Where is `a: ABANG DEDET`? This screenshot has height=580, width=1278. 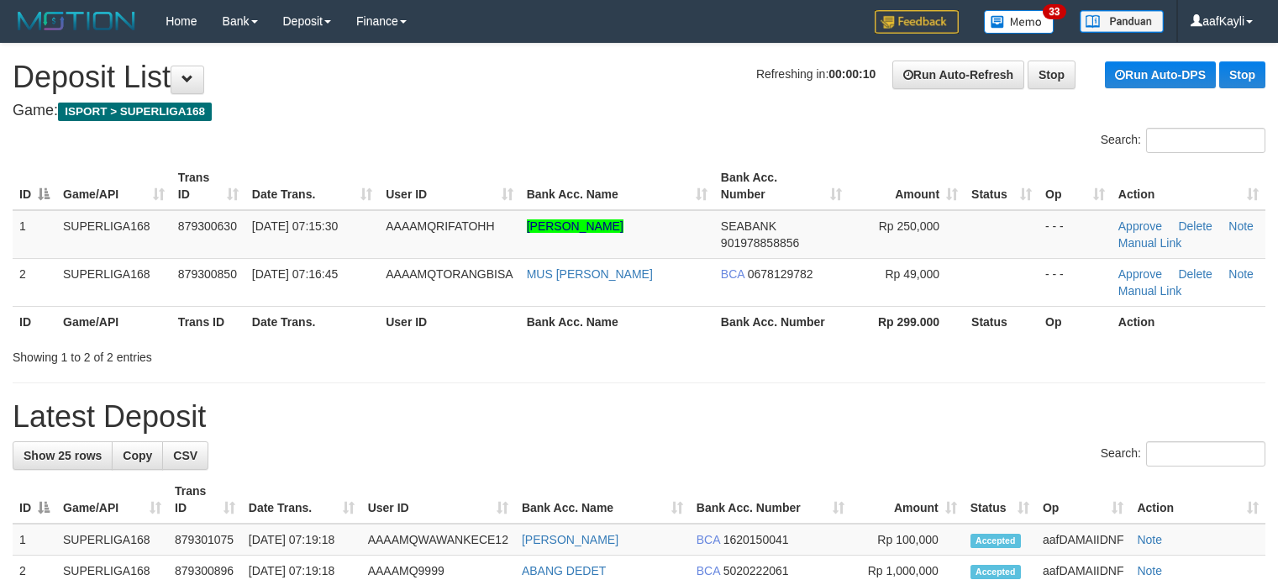 a: ABANG DEDET is located at coordinates (564, 571).